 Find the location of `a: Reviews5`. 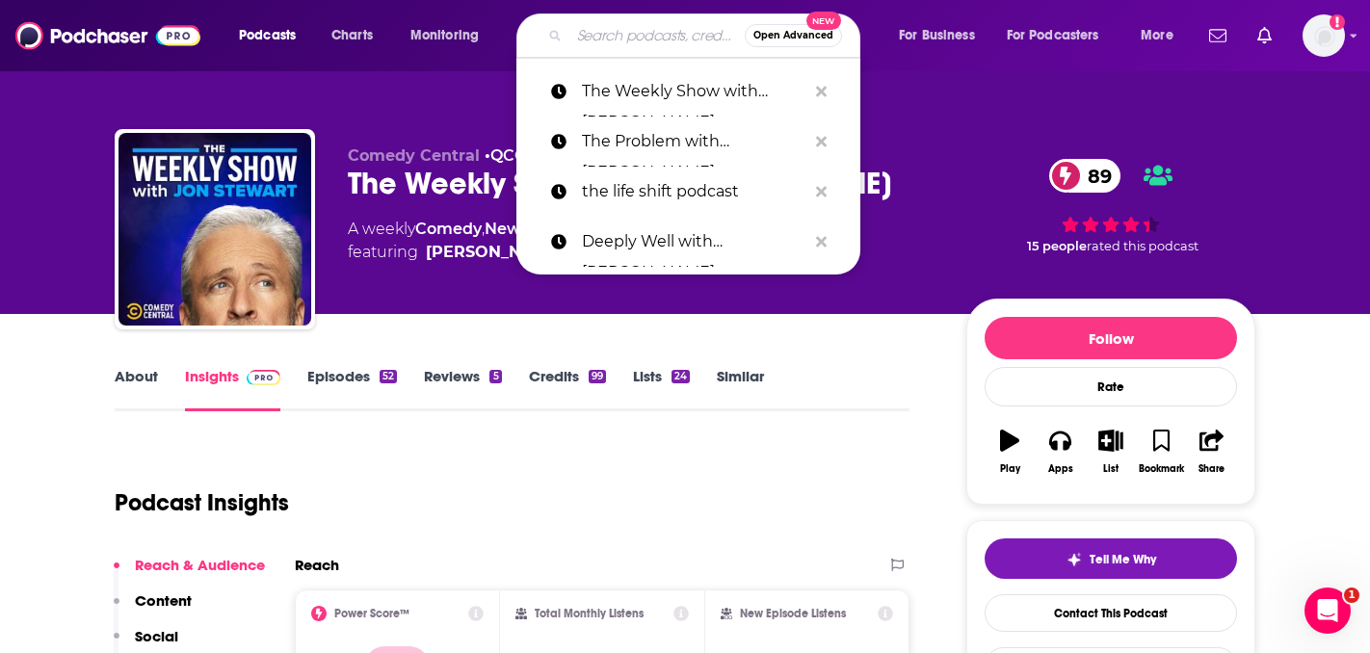

a: Reviews5 is located at coordinates (463, 389).